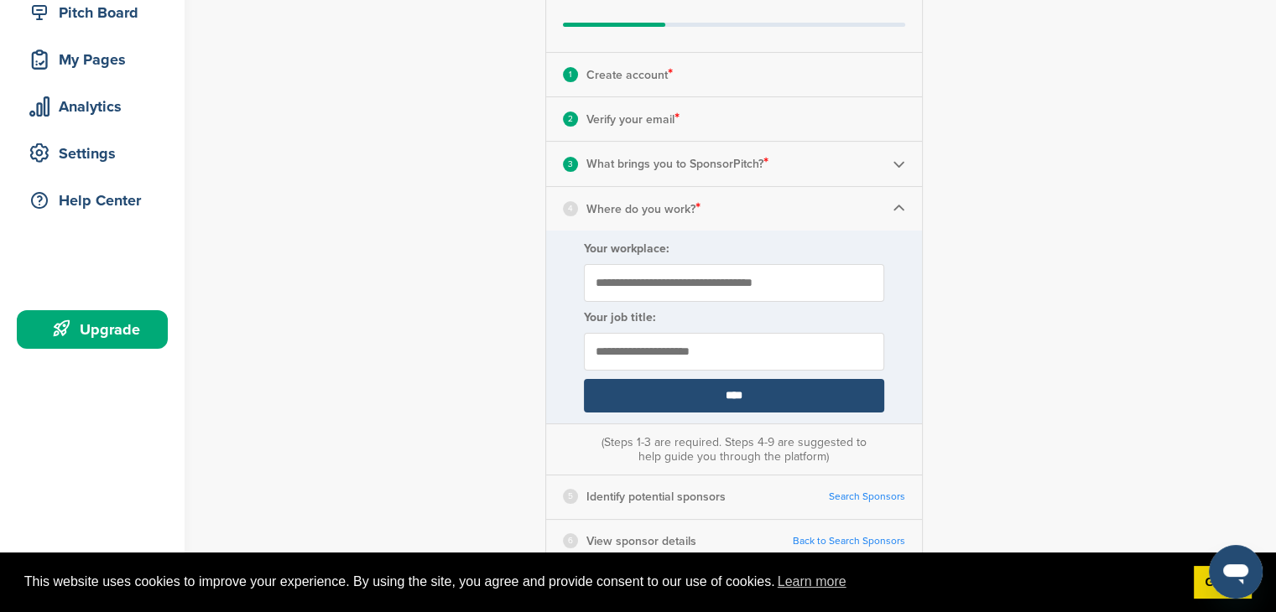  What do you see at coordinates (677, 164) in the screenshot?
I see `p: What brings you to SponsorPitch?` at bounding box center [677, 164].